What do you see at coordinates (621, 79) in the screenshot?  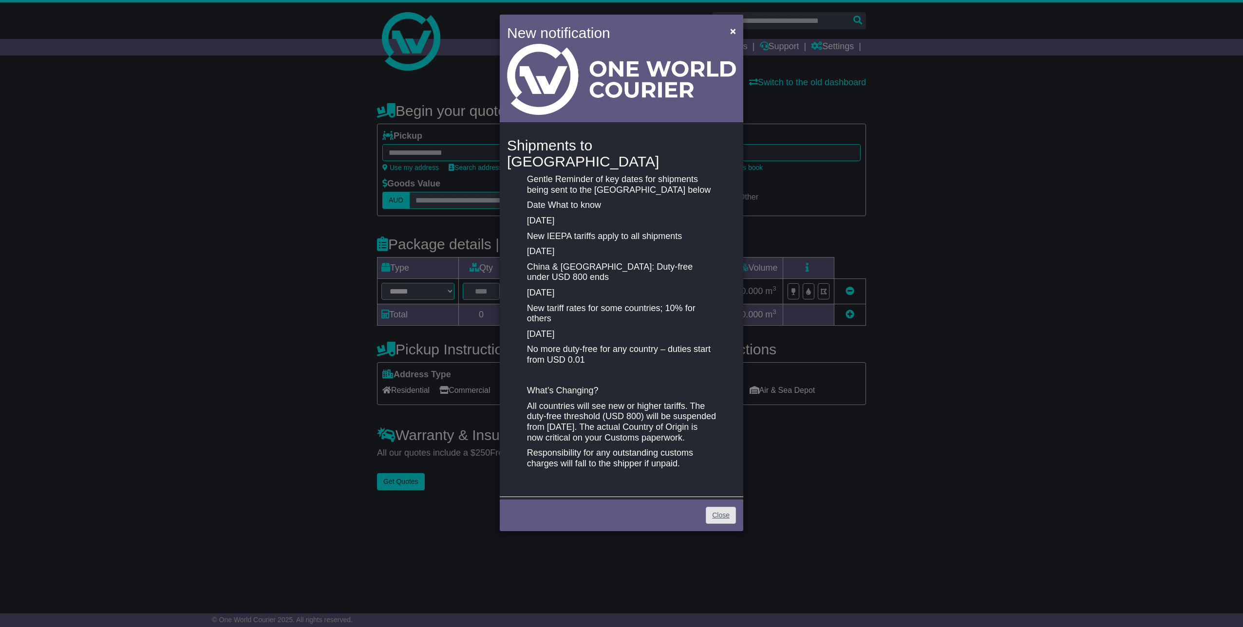 I see `img: Light` at bounding box center [621, 79].